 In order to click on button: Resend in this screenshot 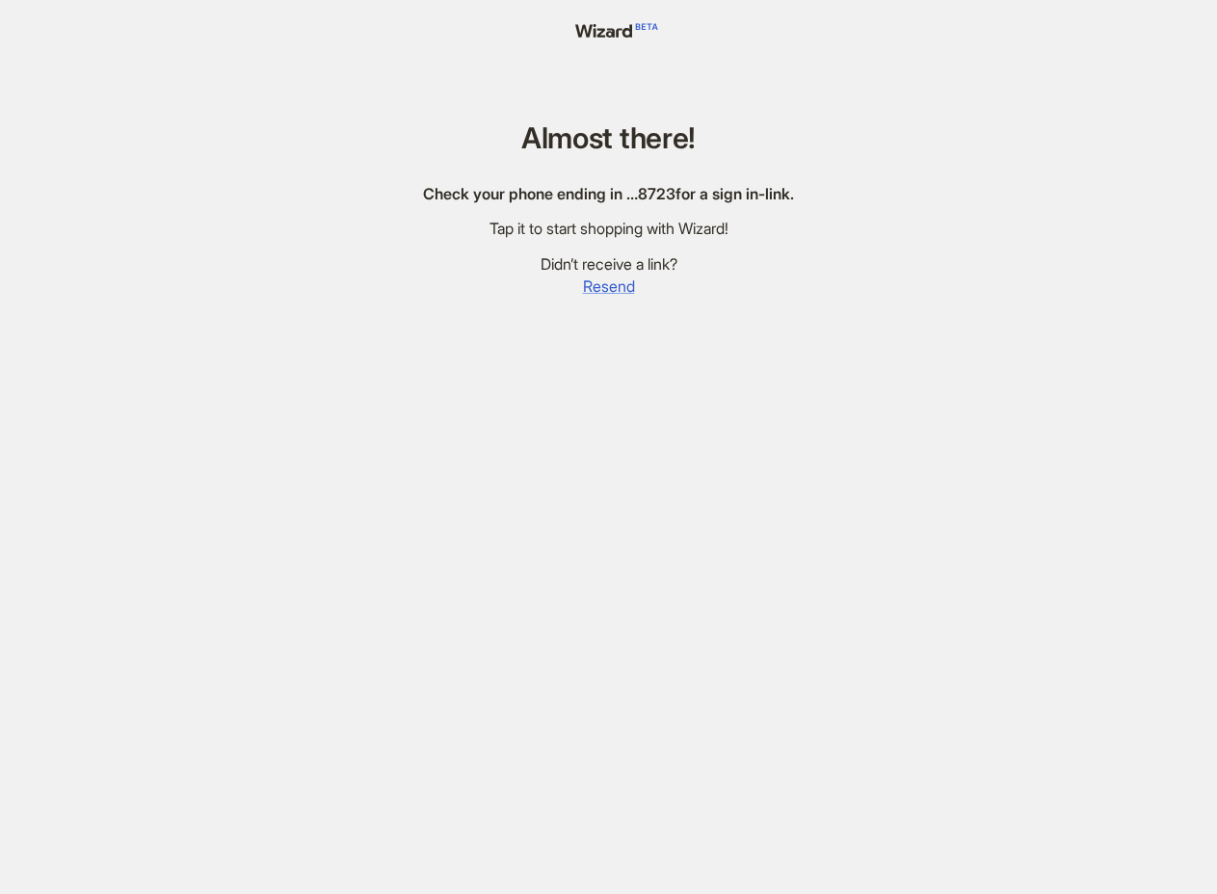, I will do `click(609, 286)`.